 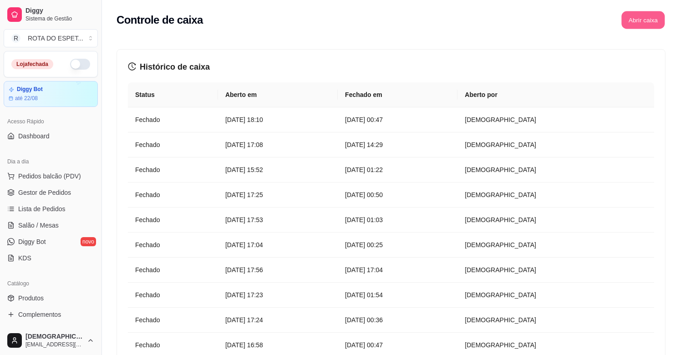 What do you see at coordinates (51, 38) in the screenshot?
I see `button: Select a team` at bounding box center [51, 38].